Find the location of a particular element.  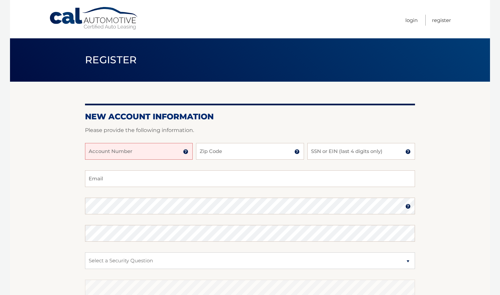

input: Email is located at coordinates (250, 179).